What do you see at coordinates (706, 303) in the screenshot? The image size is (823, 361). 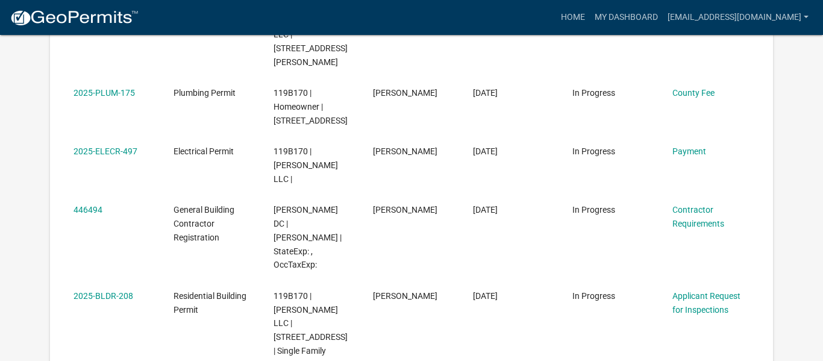 I see `a: Applicant Request for Inspections` at bounding box center [706, 303].